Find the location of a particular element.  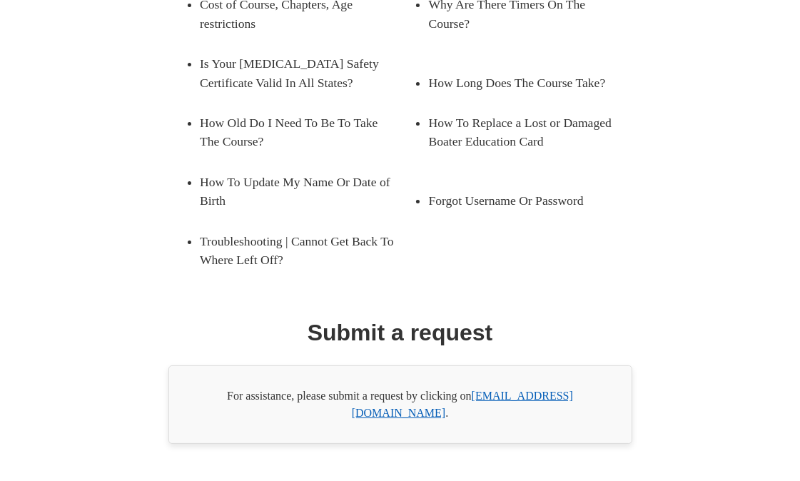

a: How Long Does The Course Take? is located at coordinates (524, 83).